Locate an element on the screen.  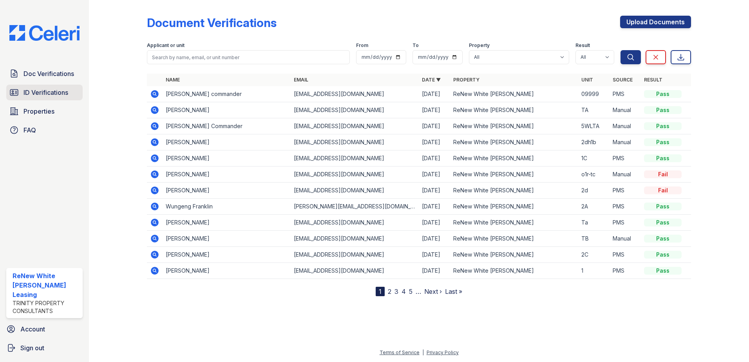
span: Account is located at coordinates (33, 329).